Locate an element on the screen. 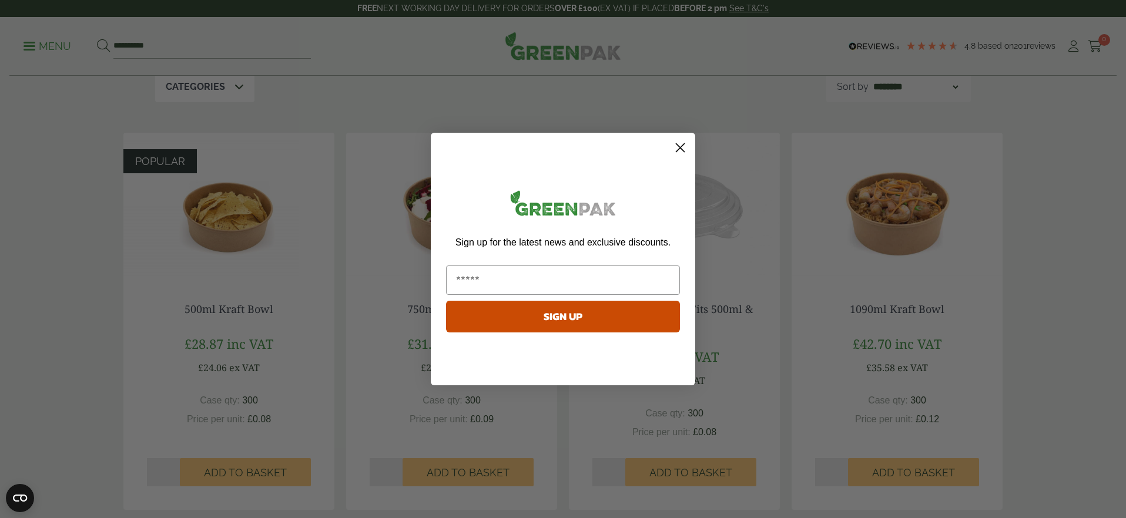 Image resolution: width=1126 pixels, height=518 pixels. input: Email is located at coordinates (563, 280).